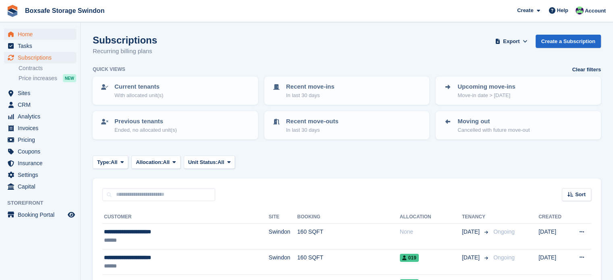 This screenshot has width=613, height=280. What do you see at coordinates (47, 68) in the screenshot?
I see `a: Contracts` at bounding box center [47, 68].